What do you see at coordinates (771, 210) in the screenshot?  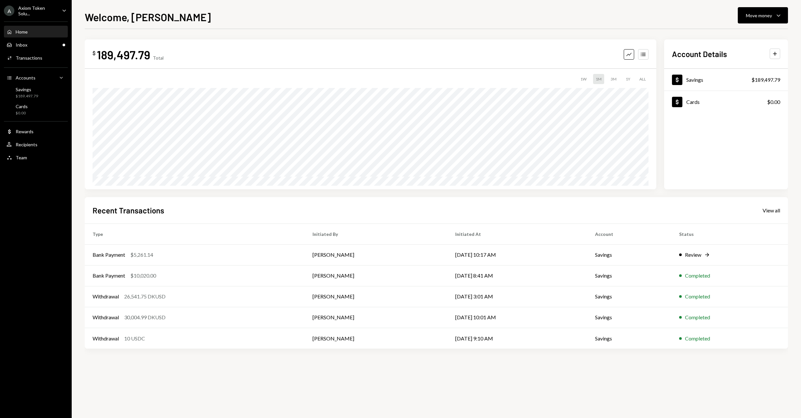 I see `a: View all` at bounding box center [771, 210].